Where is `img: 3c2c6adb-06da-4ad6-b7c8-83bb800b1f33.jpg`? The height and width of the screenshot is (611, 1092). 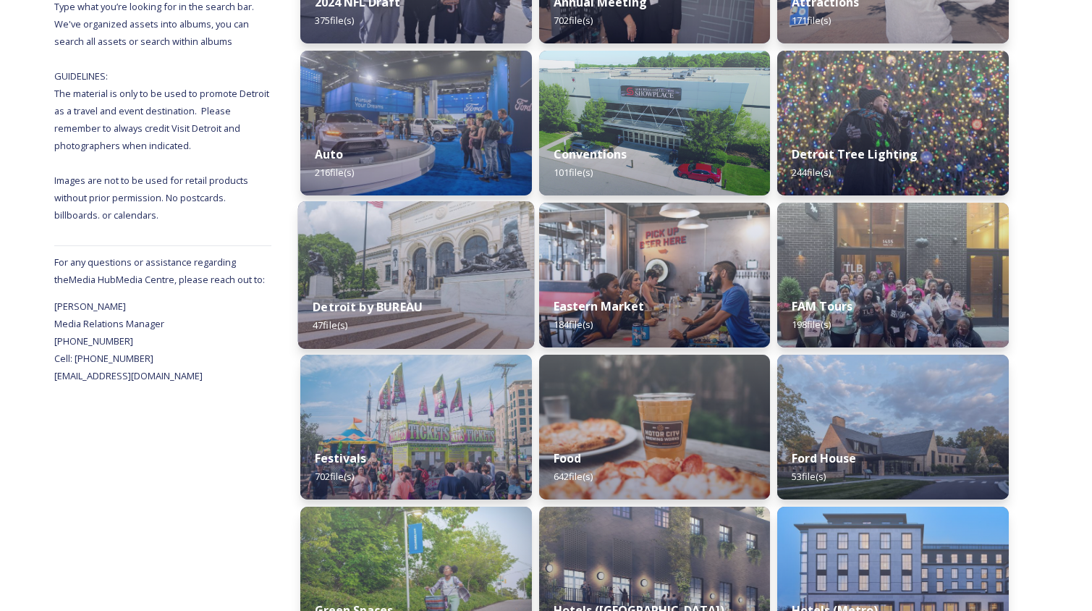 img: 3c2c6adb-06da-4ad6-b7c8-83bb800b1f33.jpg is located at coordinates (655, 275).